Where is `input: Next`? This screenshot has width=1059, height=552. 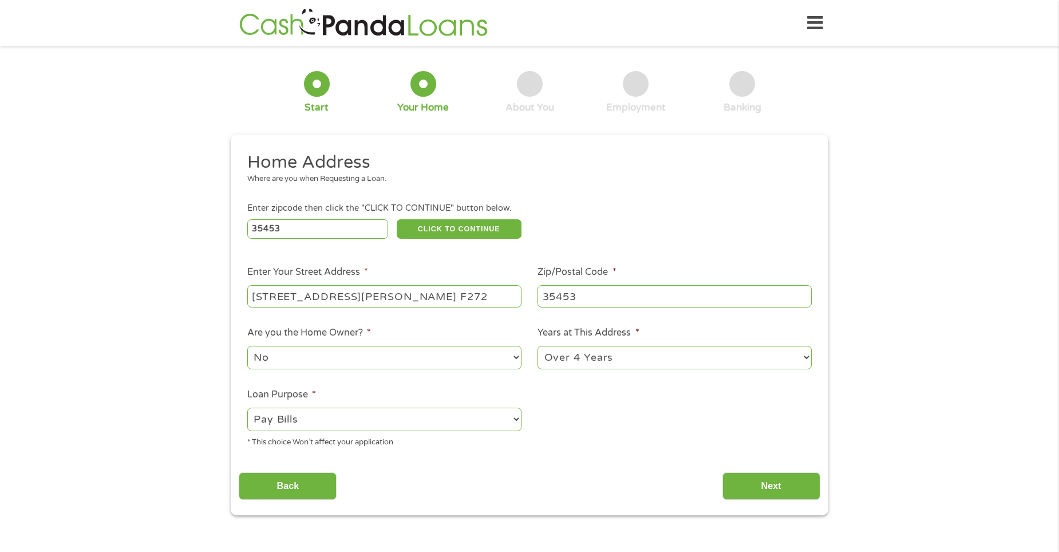
input: Next is located at coordinates (771, 486).